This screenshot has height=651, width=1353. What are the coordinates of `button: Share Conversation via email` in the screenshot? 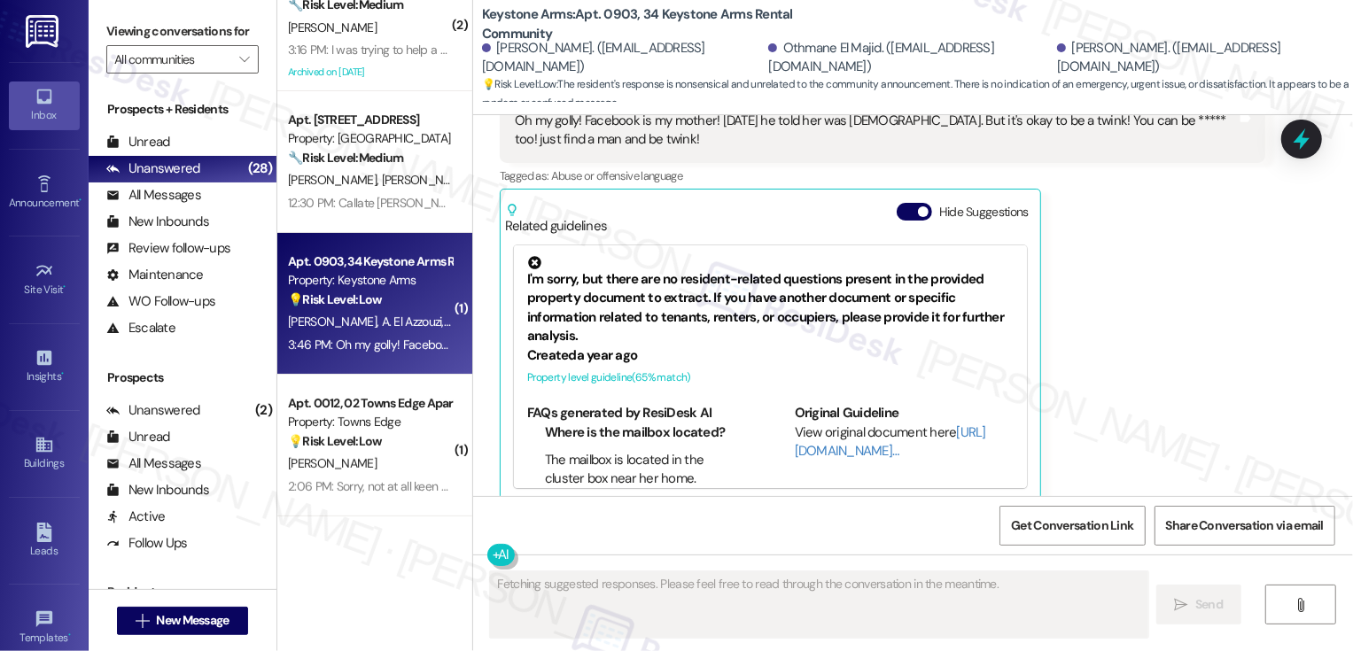 It's located at (1245, 525).